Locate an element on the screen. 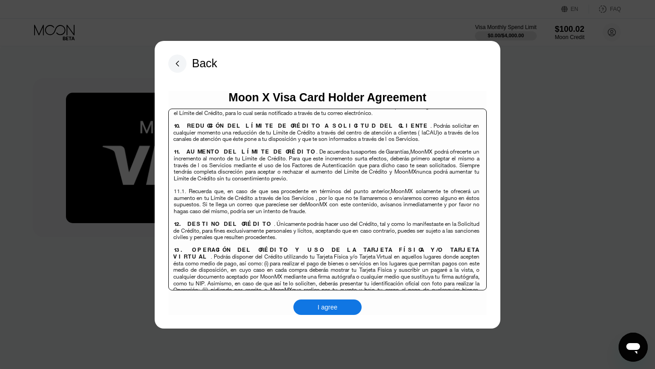  span: mediante el uso de los Factores de Autenticación que para dicho caso te sean solicitados. Siempre... is located at coordinates (327, 169).